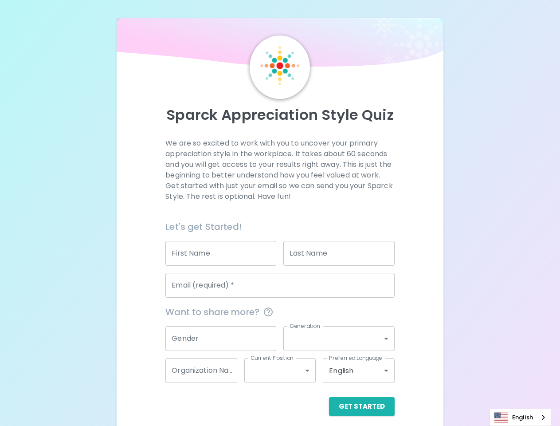 The width and height of the screenshot is (560, 426). Describe the element at coordinates (356, 357) in the screenshot. I see `label: Preferred Language` at that location.